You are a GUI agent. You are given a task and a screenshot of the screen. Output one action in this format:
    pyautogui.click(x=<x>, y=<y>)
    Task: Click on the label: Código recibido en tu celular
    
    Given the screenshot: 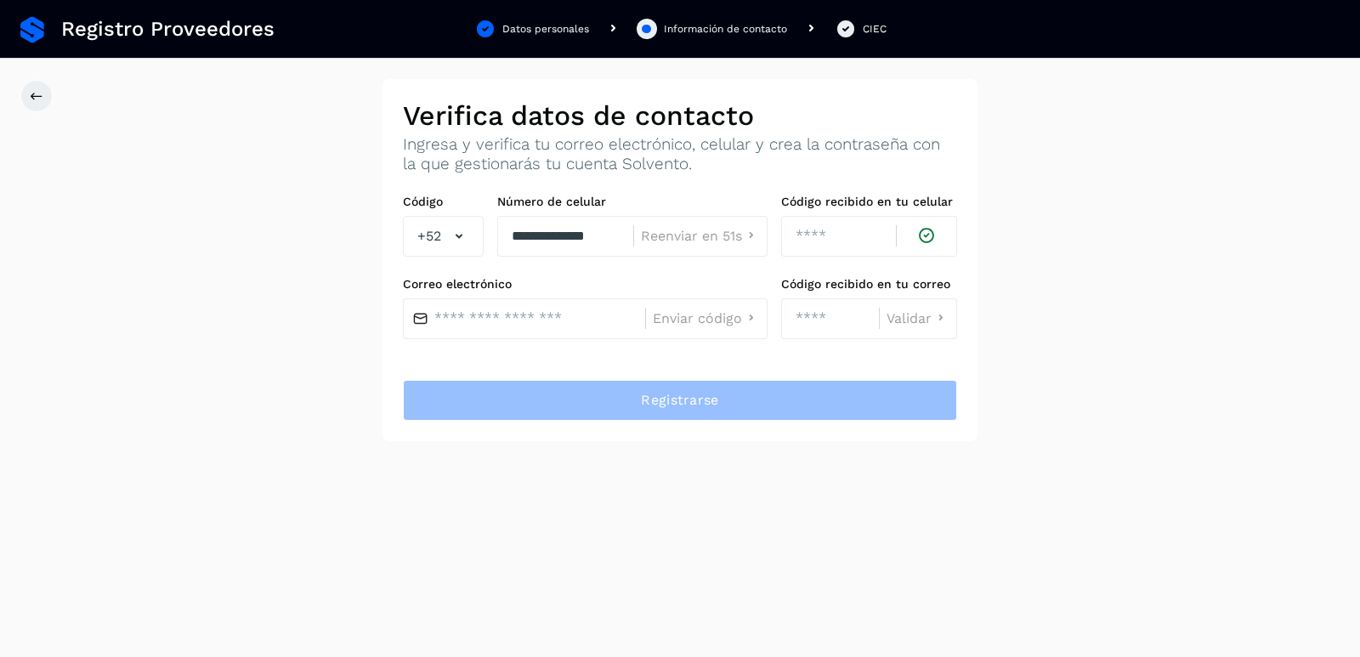 What is the action you would take?
    pyautogui.click(x=868, y=201)
    